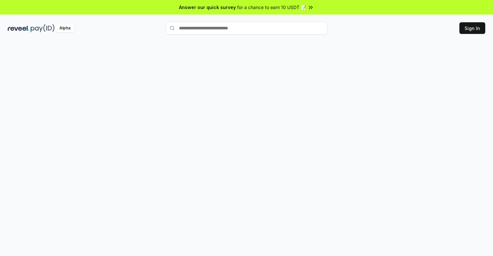 This screenshot has height=256, width=493. Describe the element at coordinates (272, 7) in the screenshot. I see `span: for a chance to earn 10 USDT 📝` at that location.